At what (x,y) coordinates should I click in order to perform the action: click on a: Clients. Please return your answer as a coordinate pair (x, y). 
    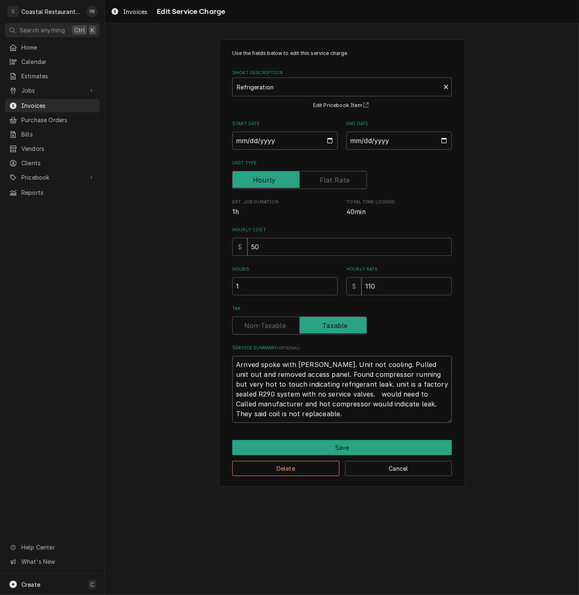
    Looking at the image, I should click on (52, 163).